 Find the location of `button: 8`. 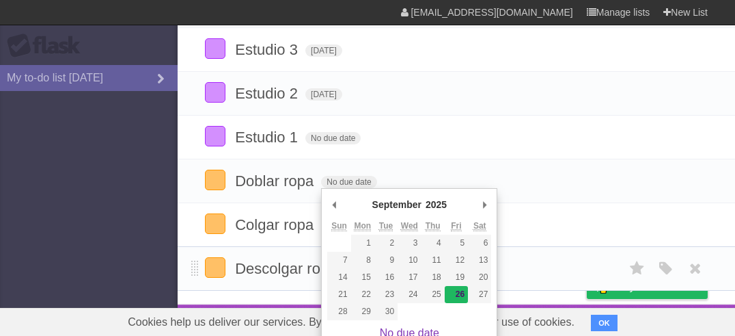

button: 8 is located at coordinates (363, 260).